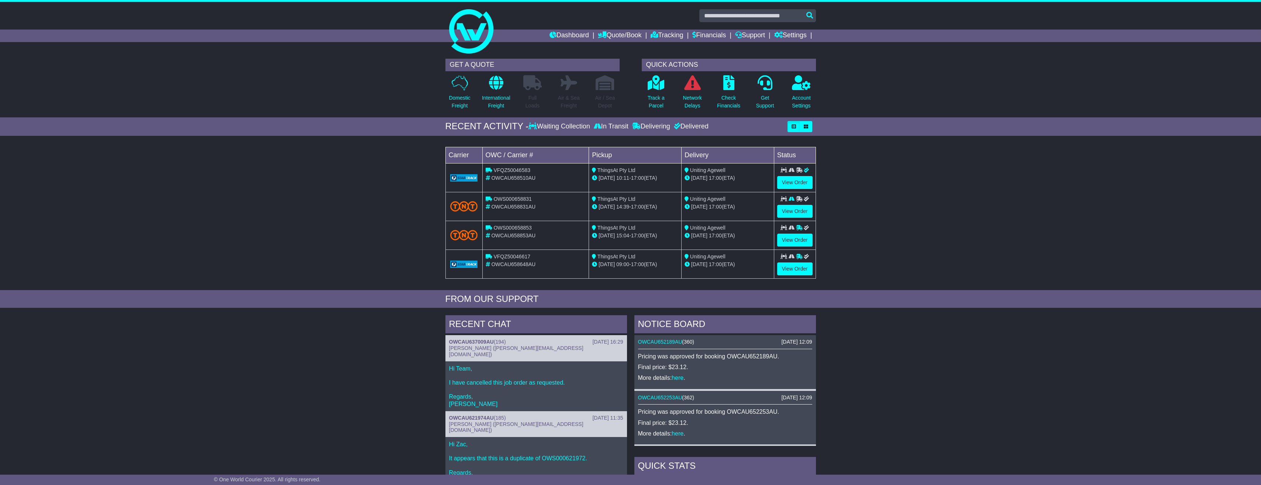  Describe the element at coordinates (459, 94) in the screenshot. I see `a: DomesticFreight` at that location.